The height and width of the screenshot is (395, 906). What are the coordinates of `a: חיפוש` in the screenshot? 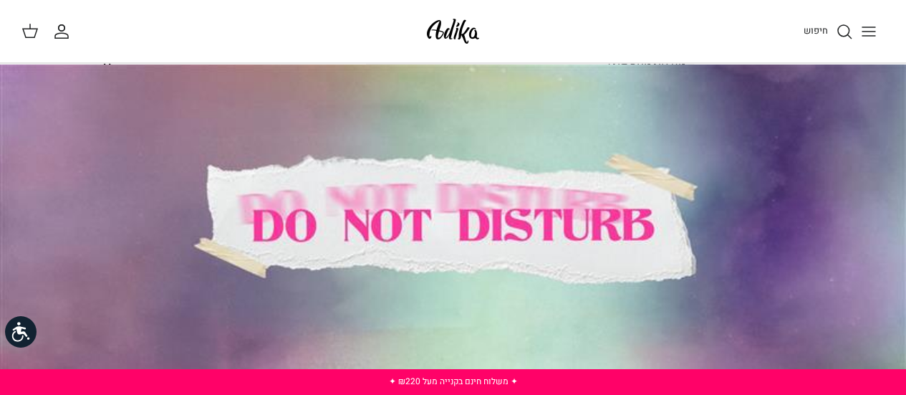 It's located at (828, 32).